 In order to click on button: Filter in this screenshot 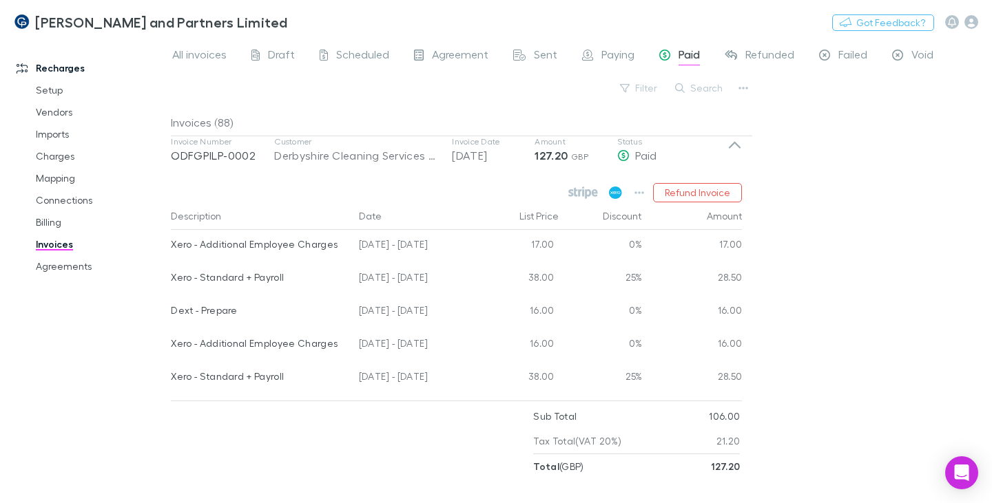, I will do `click(639, 88)`.